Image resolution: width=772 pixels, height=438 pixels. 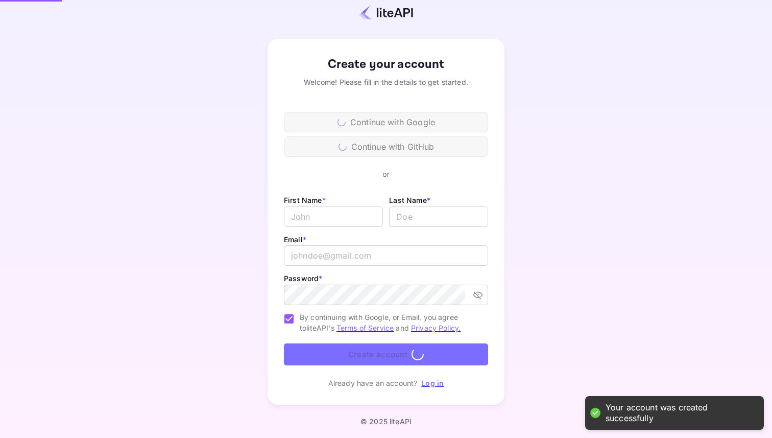 What do you see at coordinates (409, 200) in the screenshot?
I see `label: Last Name` at bounding box center [409, 200].